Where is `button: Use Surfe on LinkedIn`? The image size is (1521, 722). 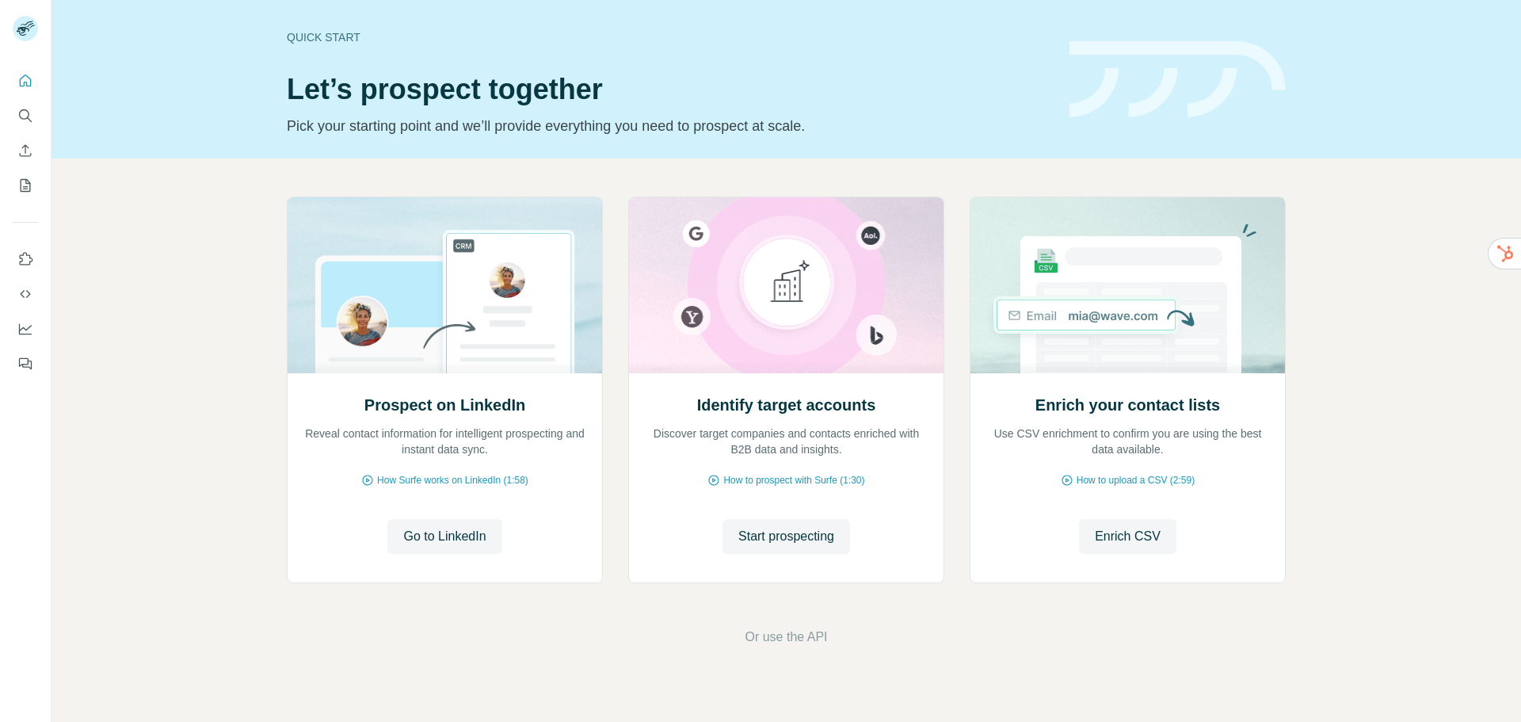 button: Use Surfe on LinkedIn is located at coordinates (25, 259).